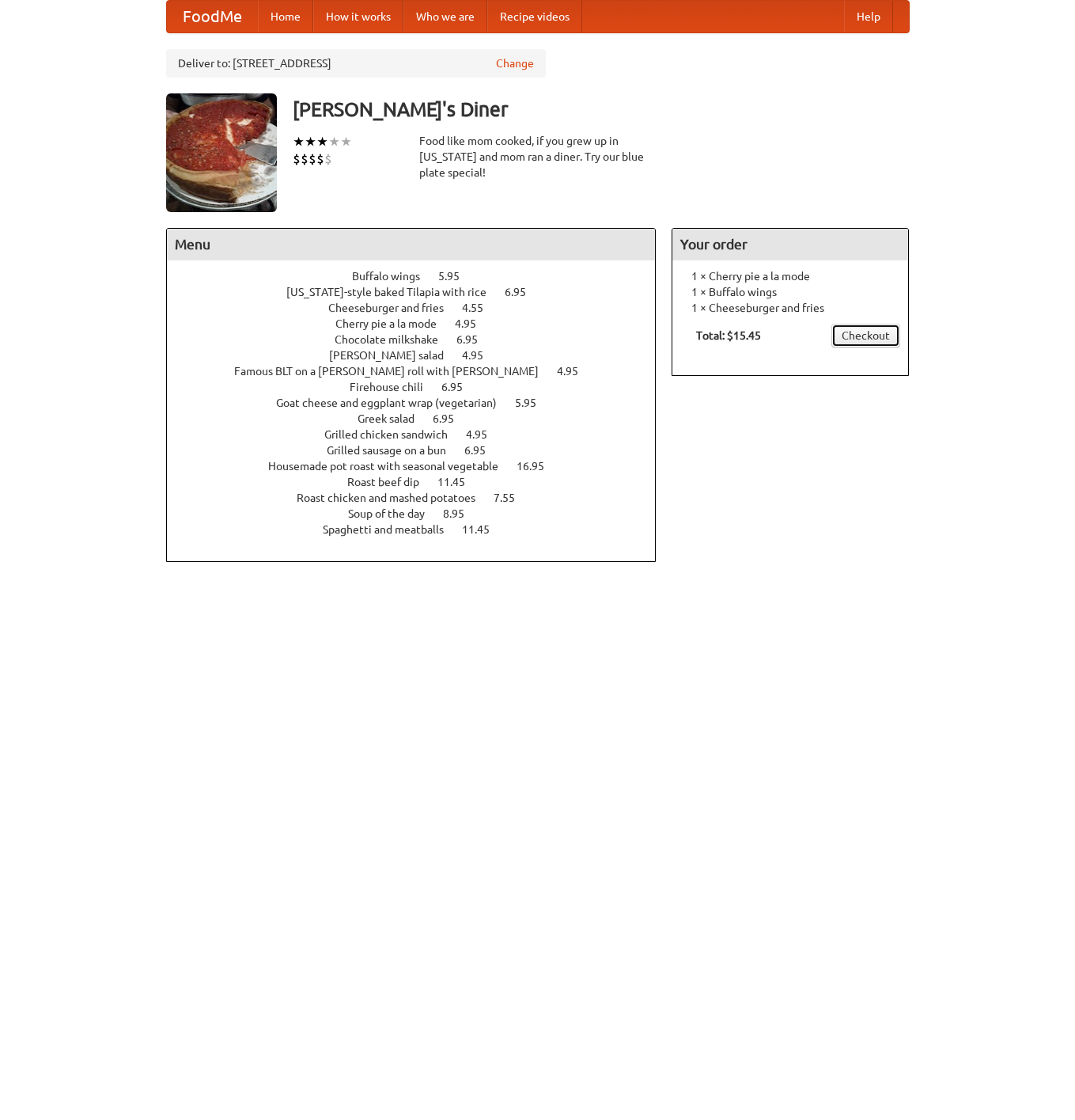  What do you see at coordinates (421, 339) in the screenshot?
I see `a: Chocolate milkshake 6.95` at bounding box center [421, 339].